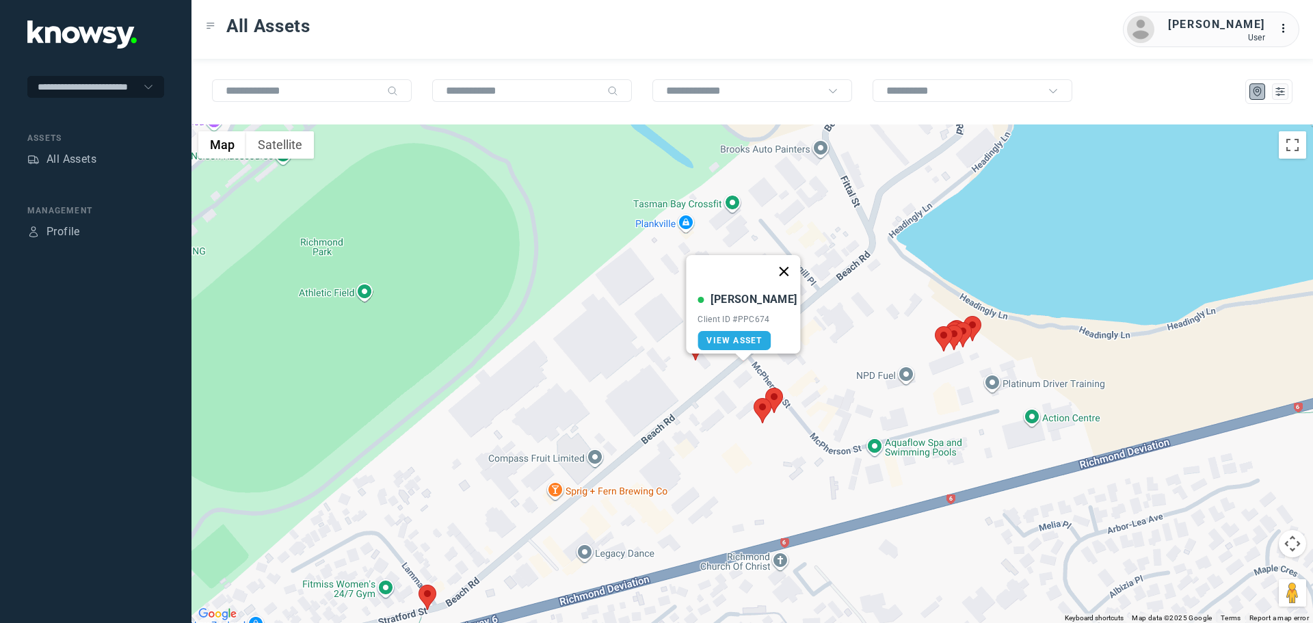 This screenshot has height=623, width=1313. I want to click on button: Keyboard shortcuts, so click(1094, 618).